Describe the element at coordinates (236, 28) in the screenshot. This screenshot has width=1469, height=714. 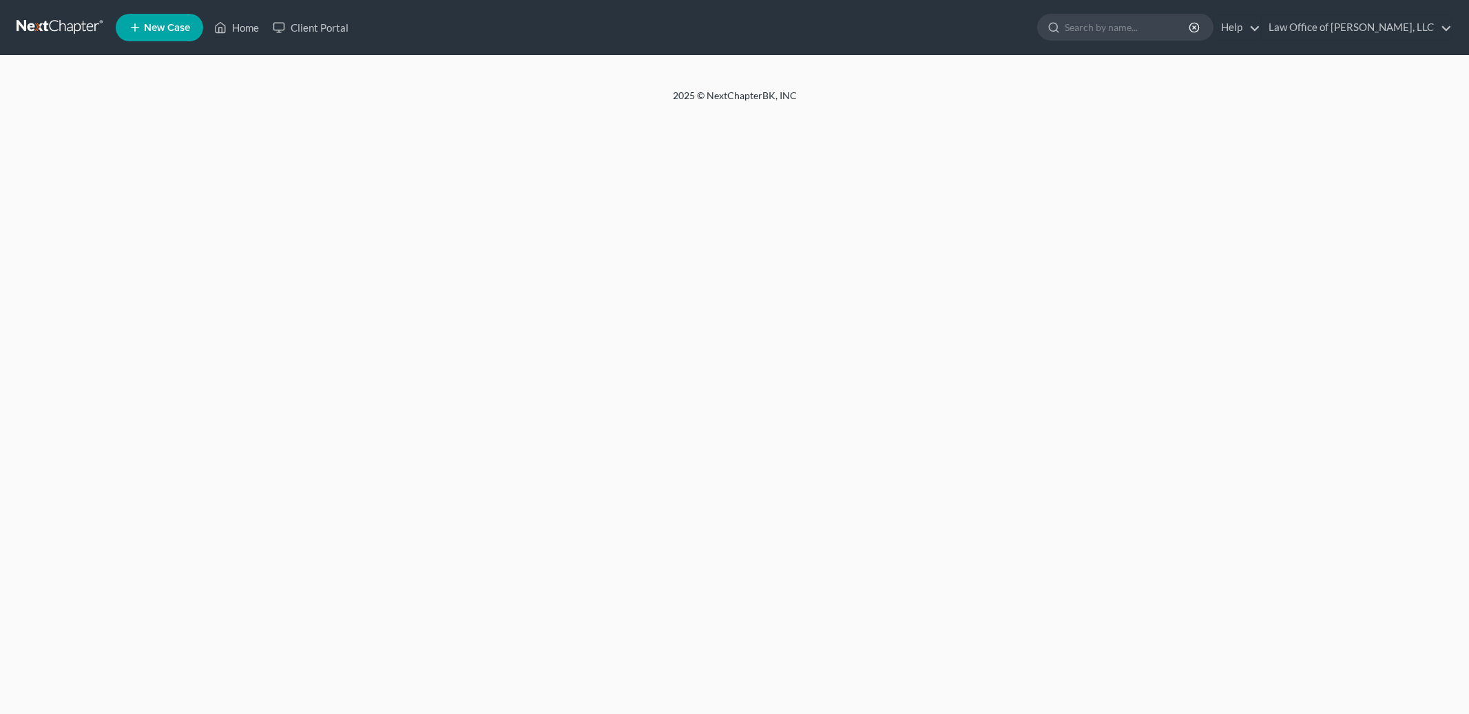
I see `a: Home` at that location.